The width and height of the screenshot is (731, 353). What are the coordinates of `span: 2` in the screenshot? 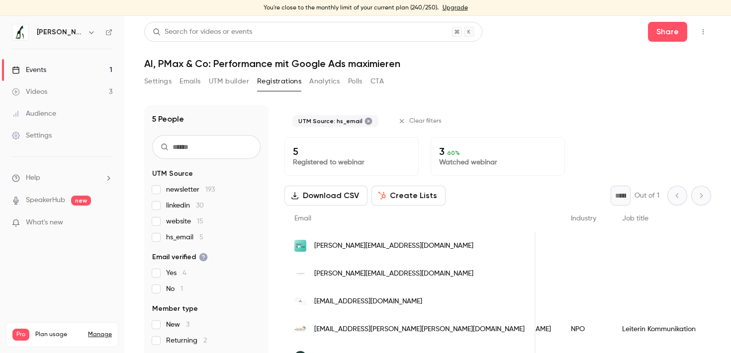 It's located at (205, 341).